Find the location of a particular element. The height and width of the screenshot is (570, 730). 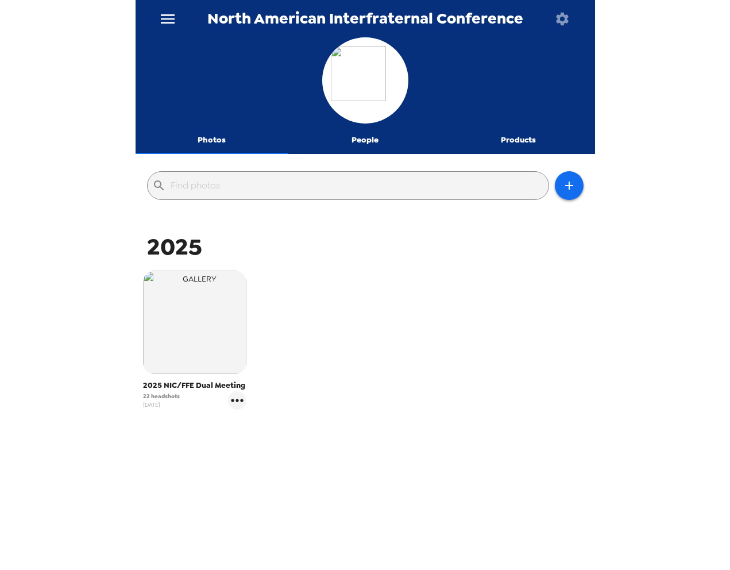

span: North American Interfraternal Conference is located at coordinates (365, 18).